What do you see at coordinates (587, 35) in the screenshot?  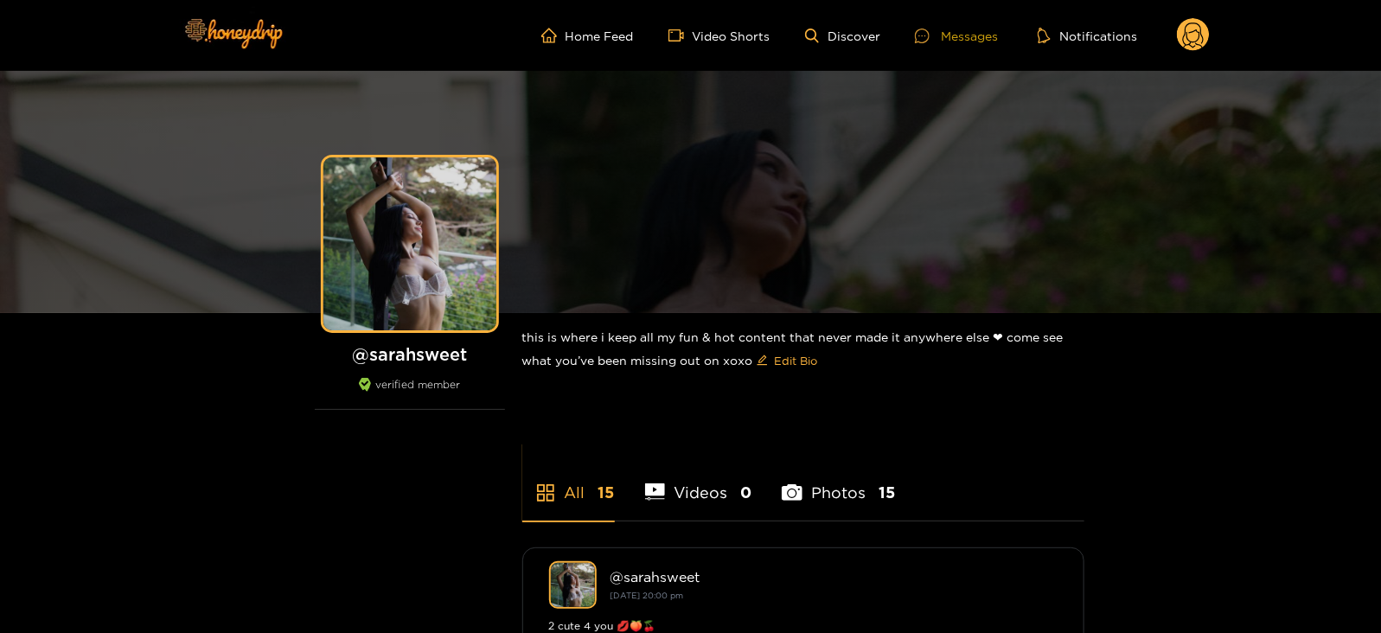 I see `a: Home Feed` at bounding box center [587, 35].